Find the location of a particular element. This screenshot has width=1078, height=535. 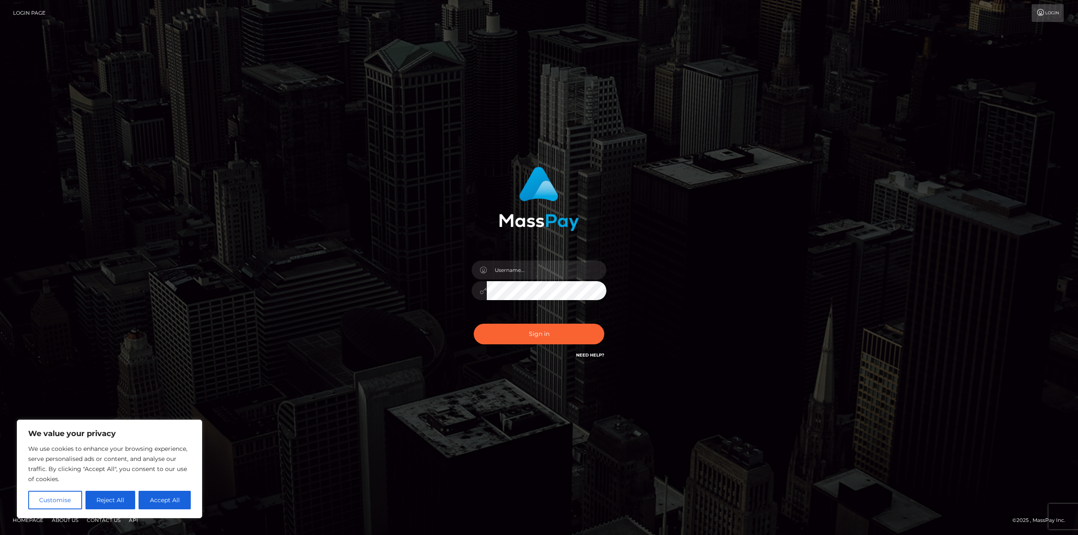

a: Login Page is located at coordinates (29, 13).